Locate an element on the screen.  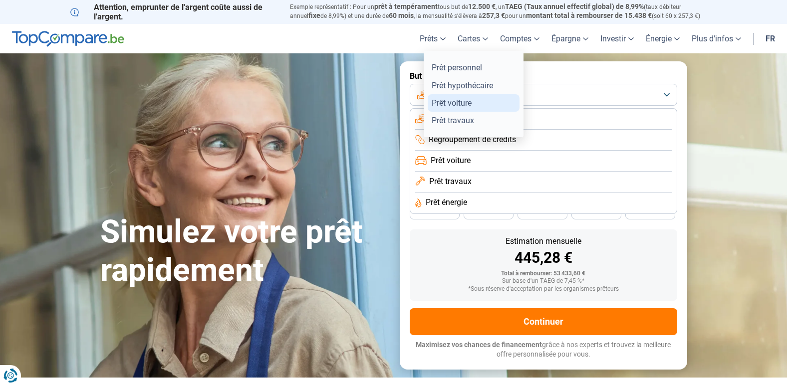
a: fr is located at coordinates (770, 38).